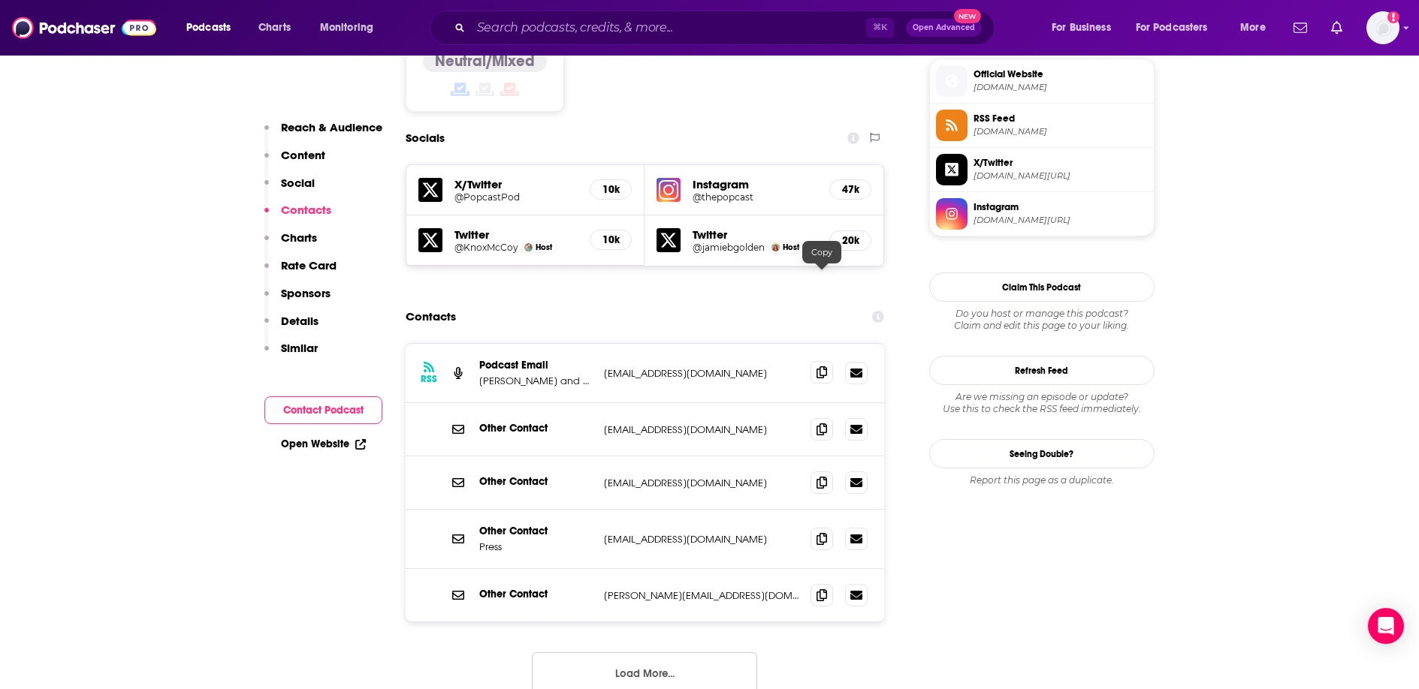 The width and height of the screenshot is (1419, 689). Describe the element at coordinates (1060, 131) in the screenshot. I see `span: feeds.acast.com` at that location.